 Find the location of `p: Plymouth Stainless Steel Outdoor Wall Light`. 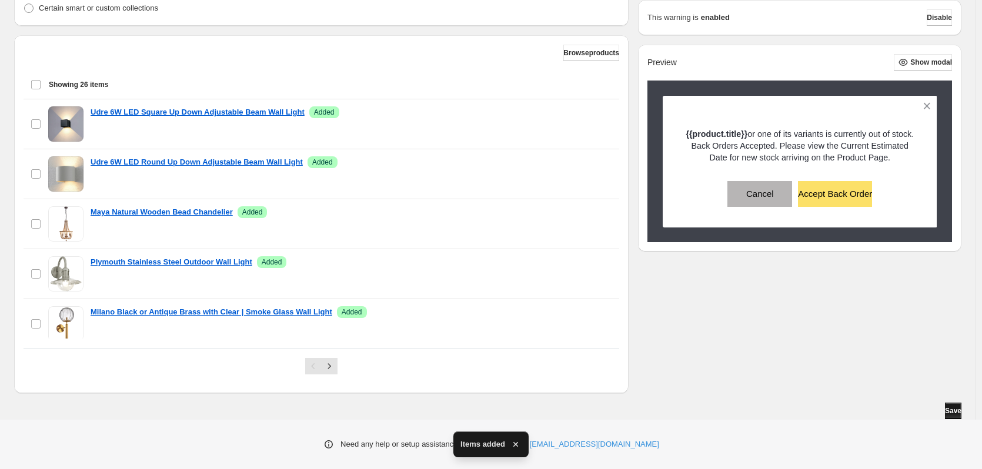

p: Plymouth Stainless Steel Outdoor Wall Light is located at coordinates (171, 262).